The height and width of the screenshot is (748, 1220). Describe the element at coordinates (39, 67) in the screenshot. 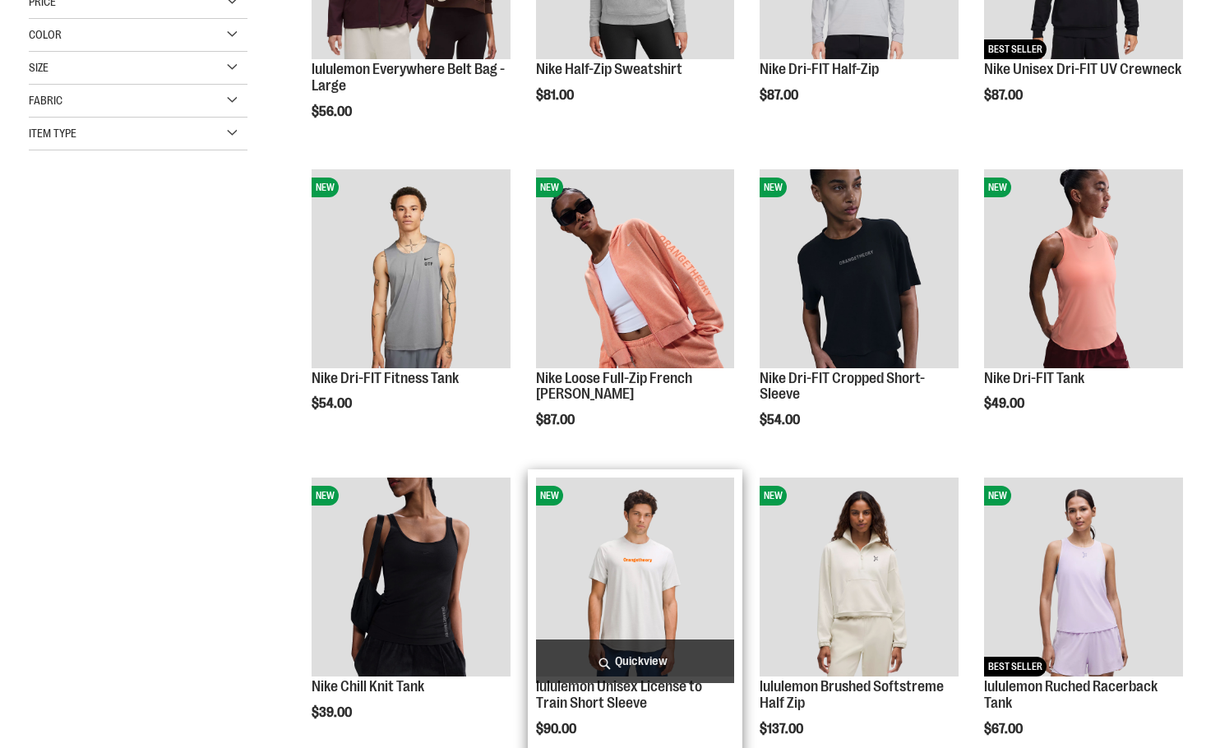

I see `span: Size` at that location.